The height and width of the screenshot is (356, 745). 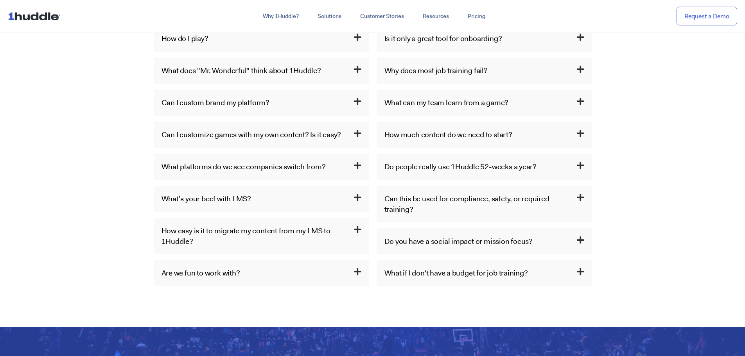 I want to click on h3: Do you have a social impact or mission focus?, so click(x=484, y=241).